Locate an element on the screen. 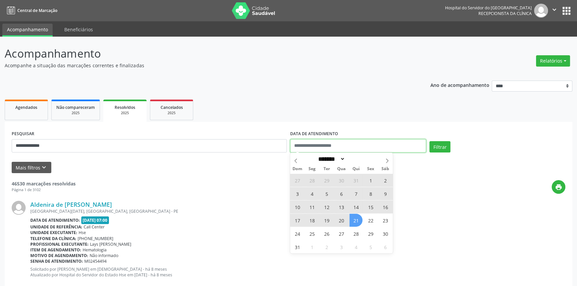 The height and width of the screenshot is (286, 577). span: Agosto 8, 2025 is located at coordinates (370, 194).